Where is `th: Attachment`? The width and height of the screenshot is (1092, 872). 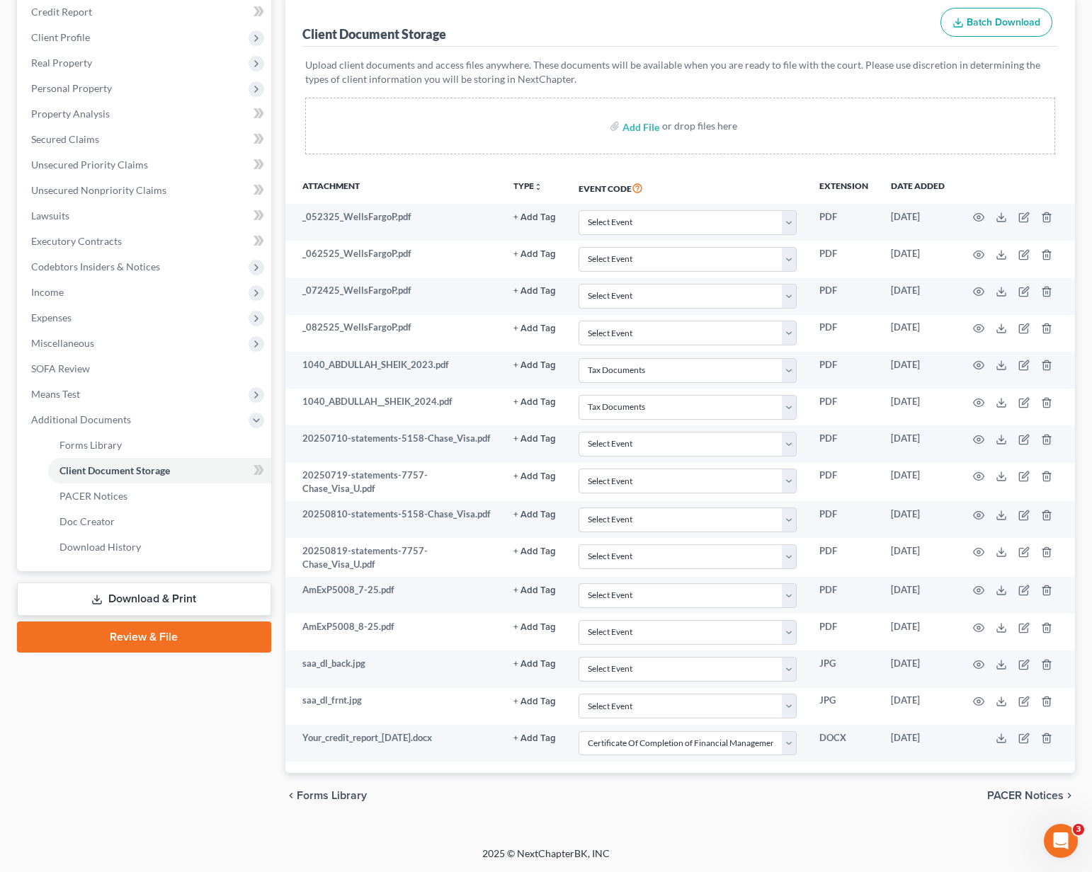
th: Attachment is located at coordinates (394, 188).